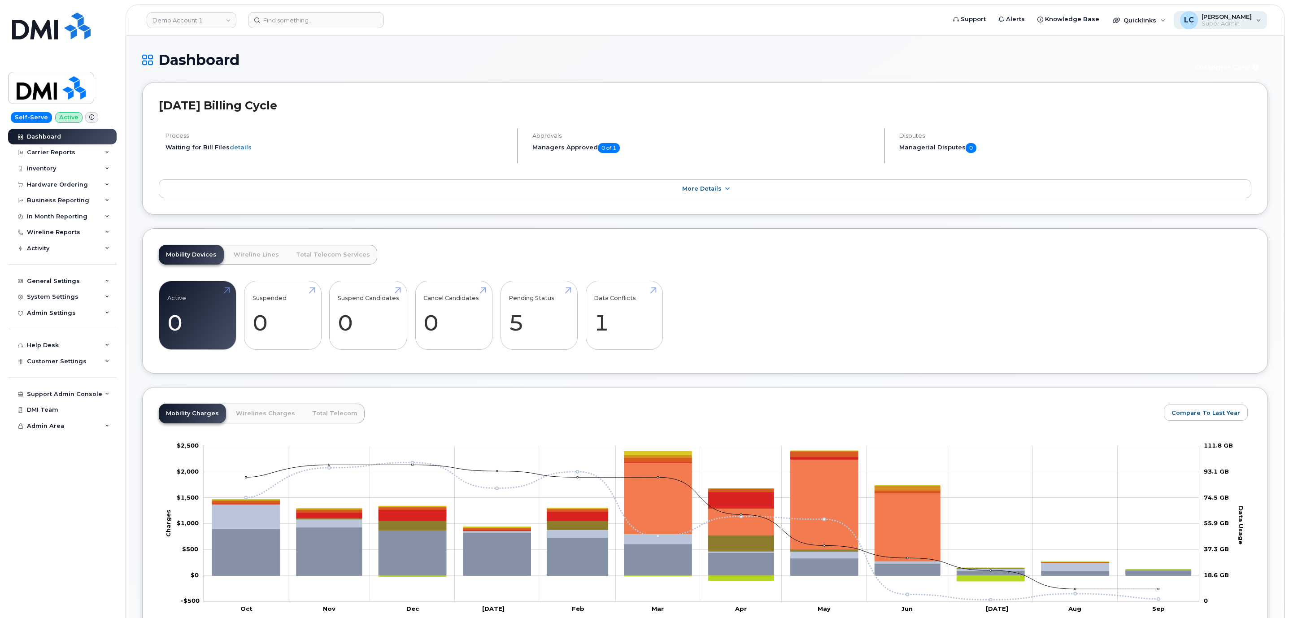 Image resolution: width=1289 pixels, height=618 pixels. What do you see at coordinates (1159, 609) in the screenshot?
I see `tspan: Sep` at bounding box center [1159, 609].